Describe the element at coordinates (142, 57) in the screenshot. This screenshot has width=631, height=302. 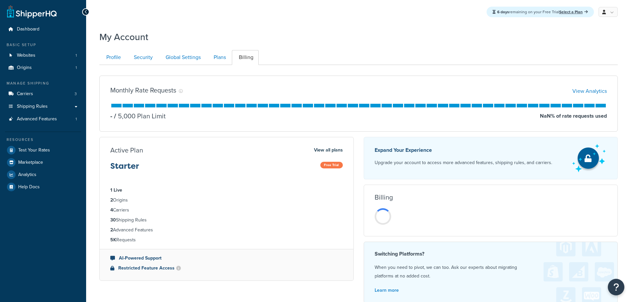
I see `a: Security` at that location.